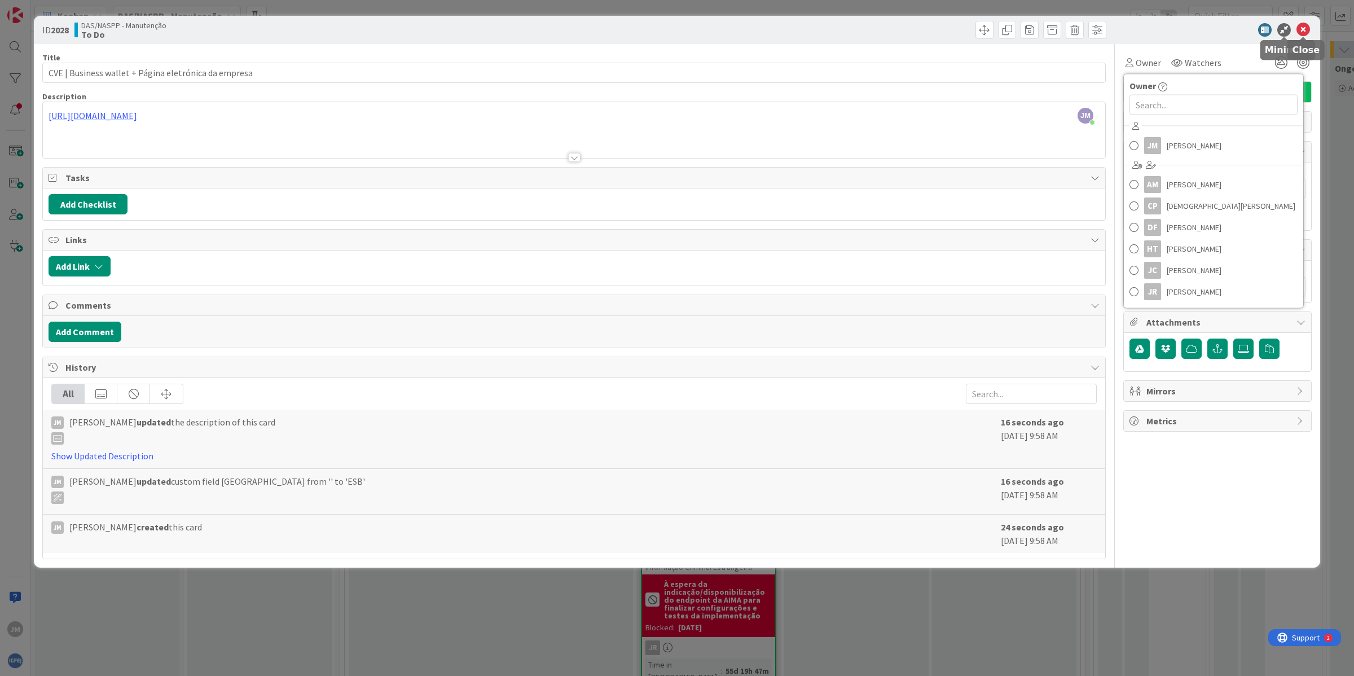  What do you see at coordinates (575, 178) in the screenshot?
I see `span: Tasks` at bounding box center [575, 178].